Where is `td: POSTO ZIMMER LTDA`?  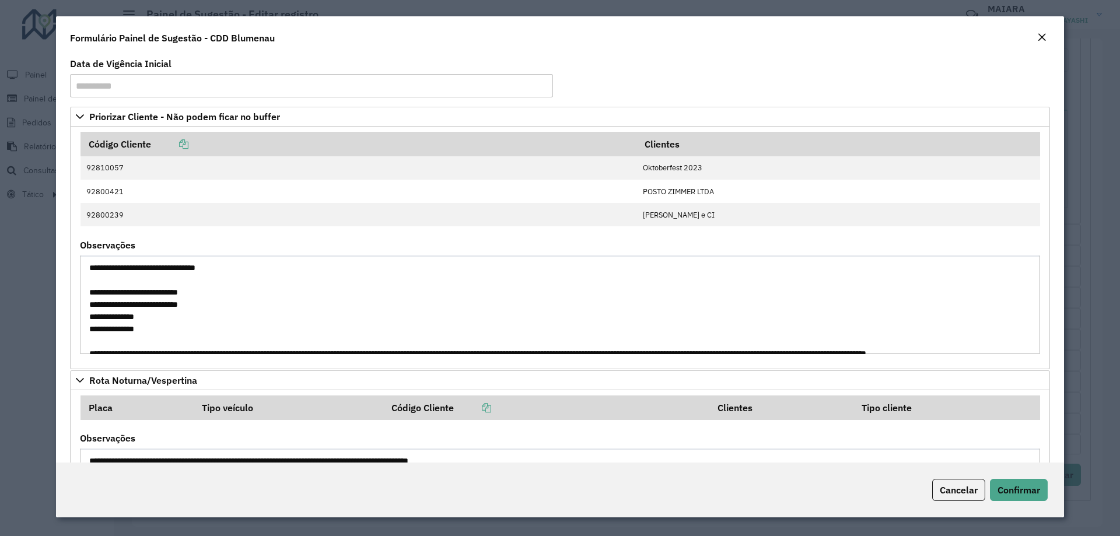 td: POSTO ZIMMER LTDA is located at coordinates (838, 191).